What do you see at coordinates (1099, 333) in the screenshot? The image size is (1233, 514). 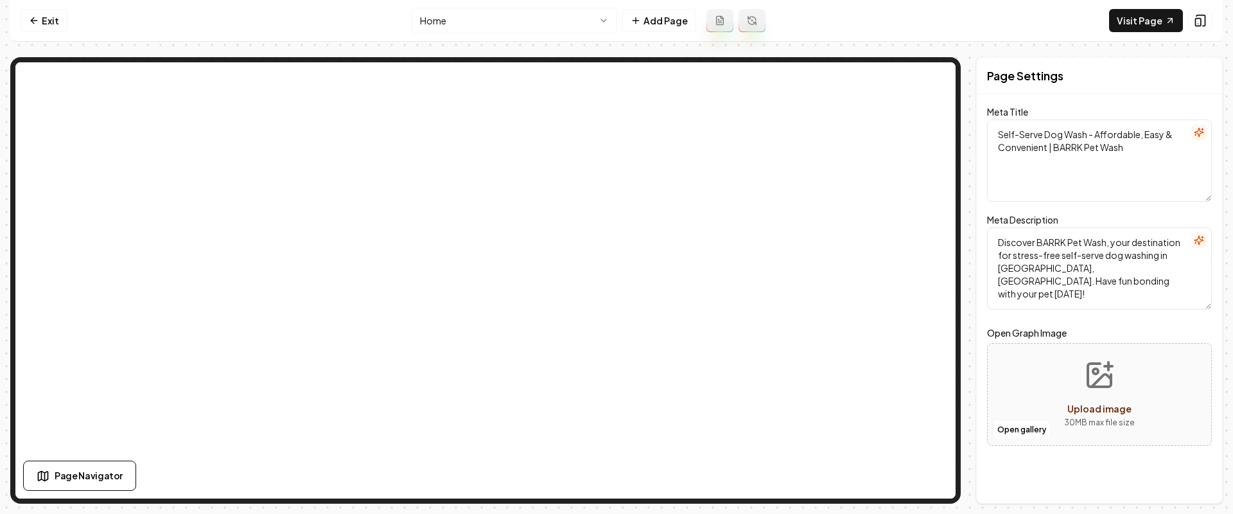 I see `label: Open Graph Image` at bounding box center [1099, 333].